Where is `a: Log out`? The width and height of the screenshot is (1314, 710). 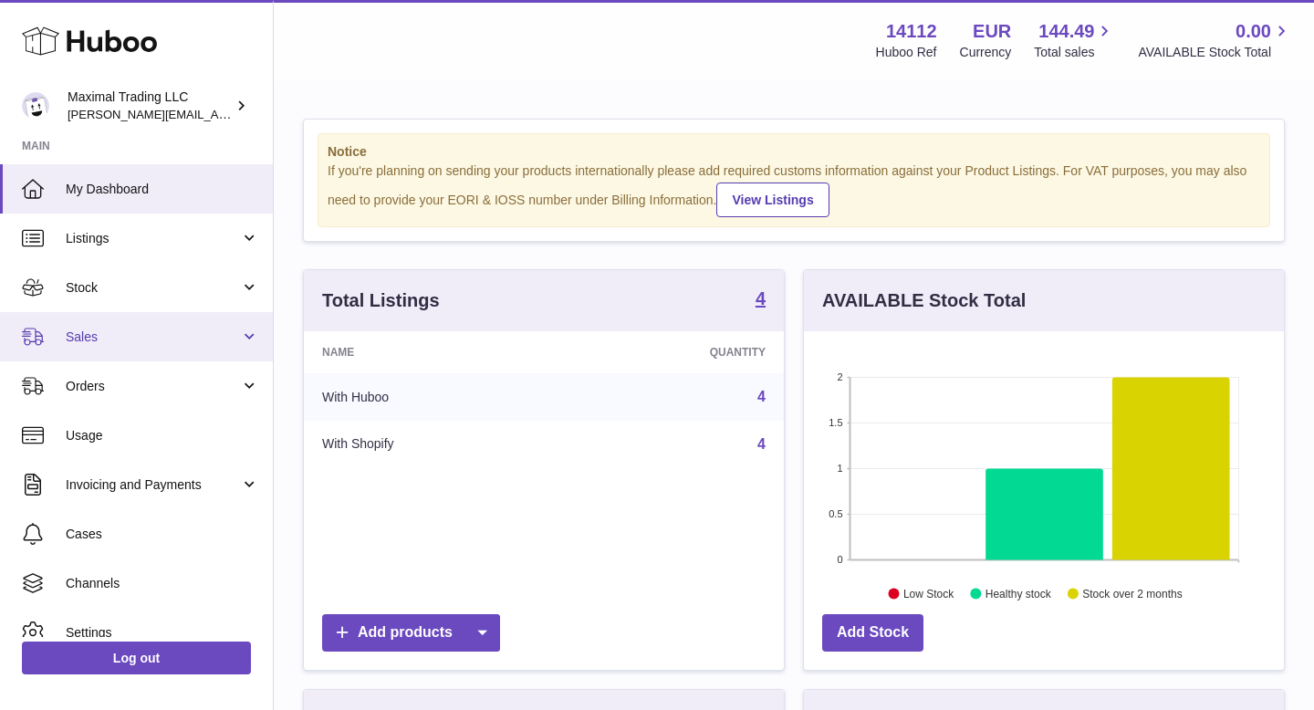
a: Log out is located at coordinates (136, 658).